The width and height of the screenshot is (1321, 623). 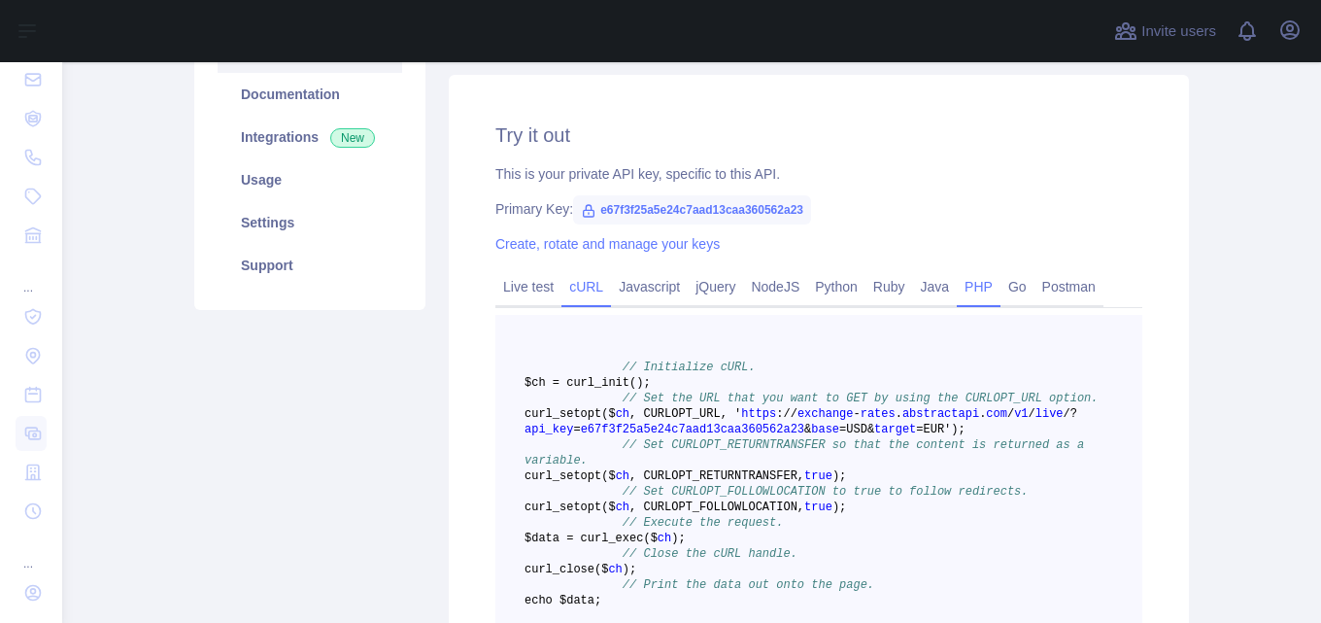 What do you see at coordinates (889, 287) in the screenshot?
I see `a: Ruby` at bounding box center [889, 287].